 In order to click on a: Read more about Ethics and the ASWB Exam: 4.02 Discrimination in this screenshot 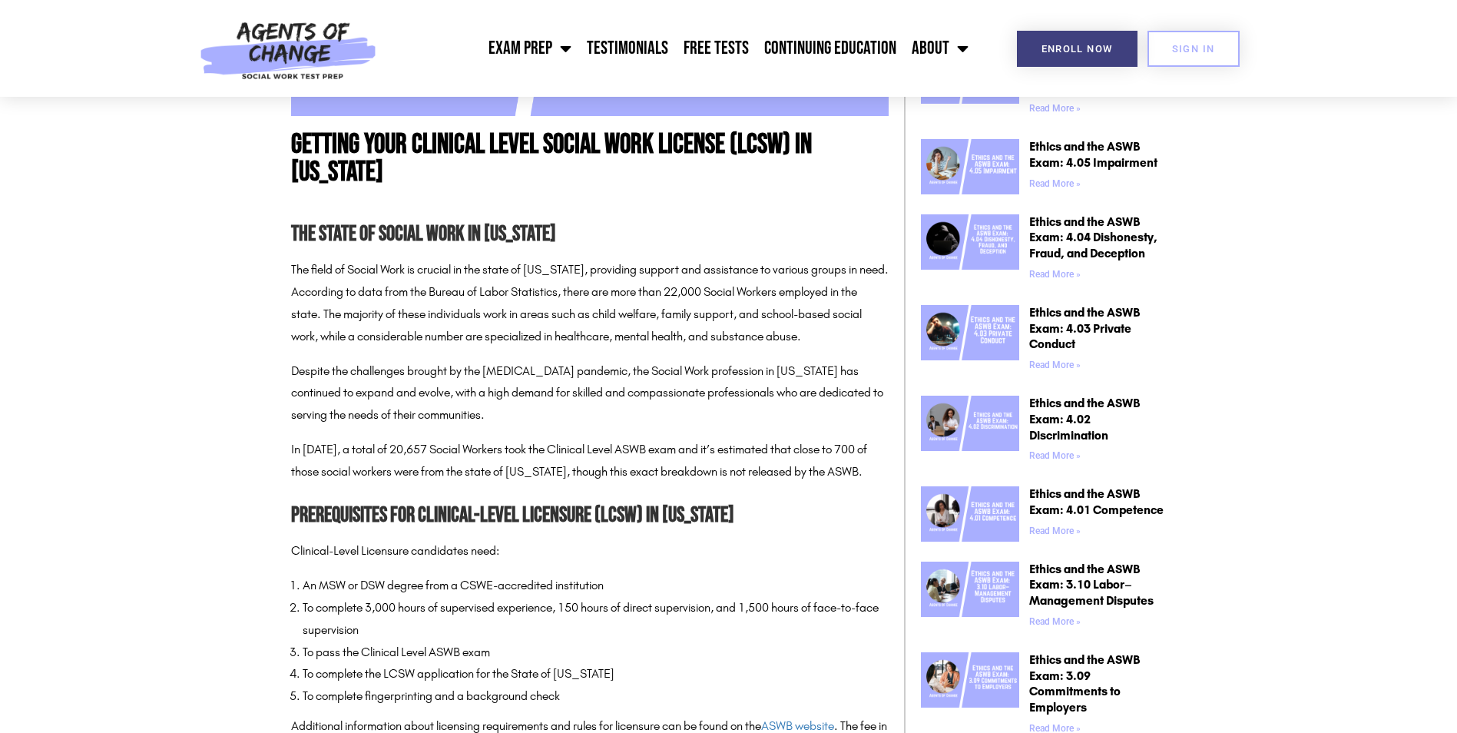, I will do `click(1055, 455)`.